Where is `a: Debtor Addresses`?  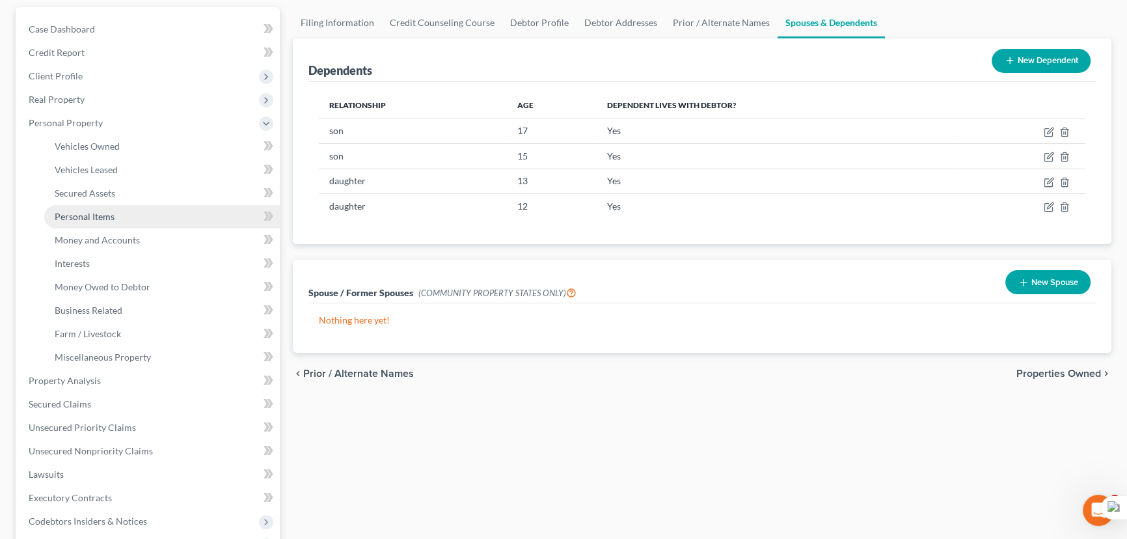
a: Debtor Addresses is located at coordinates (621, 23).